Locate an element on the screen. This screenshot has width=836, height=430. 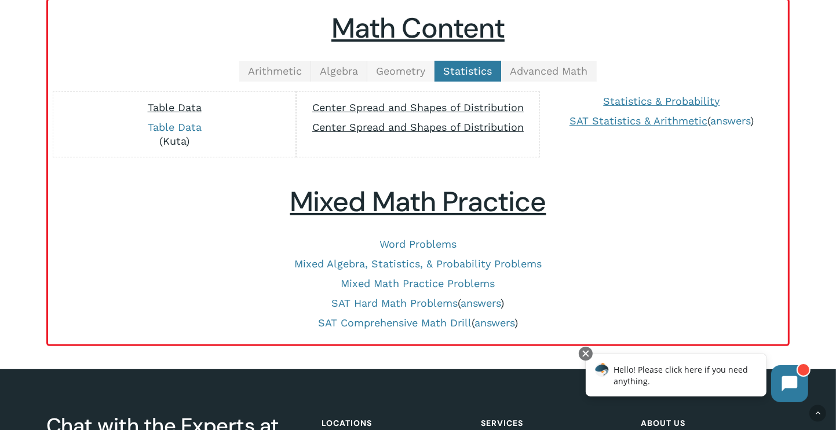
p: (Kuta) is located at coordinates (174, 134).